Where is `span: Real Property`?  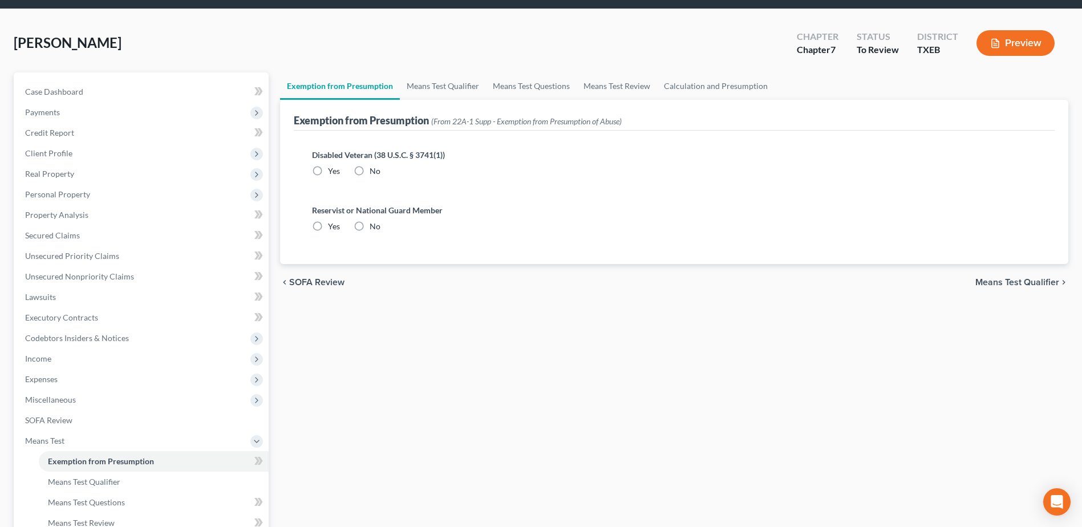 span: Real Property is located at coordinates (50, 173).